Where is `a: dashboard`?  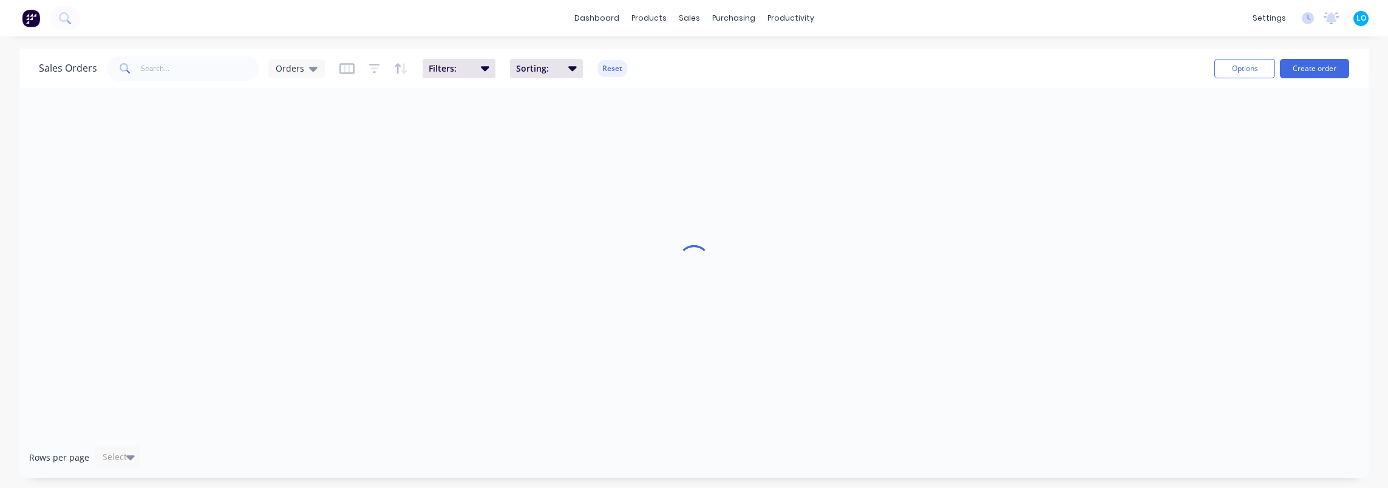 a: dashboard is located at coordinates (597, 18).